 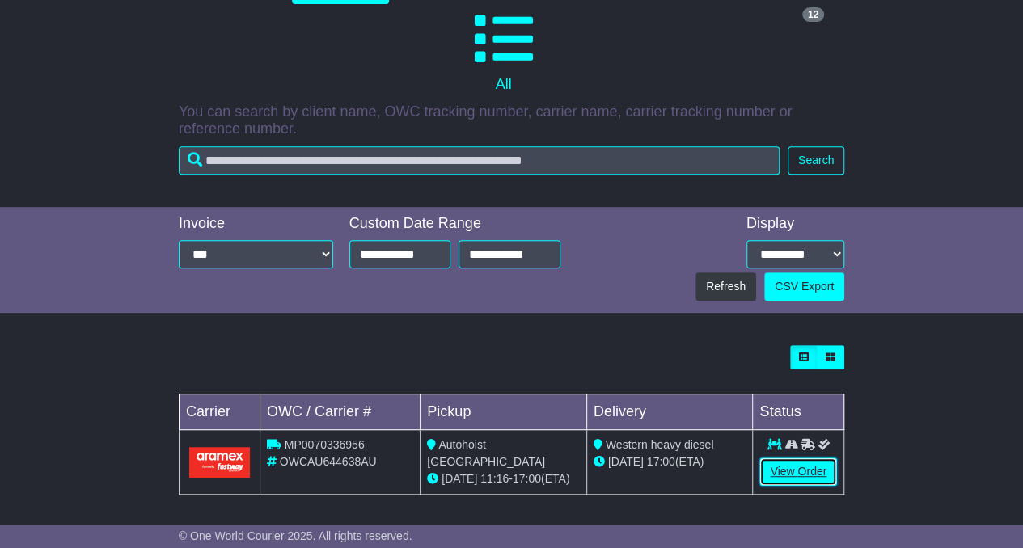 What do you see at coordinates (503, 479) in the screenshot?
I see `div: - (ETA)` at bounding box center [503, 479].